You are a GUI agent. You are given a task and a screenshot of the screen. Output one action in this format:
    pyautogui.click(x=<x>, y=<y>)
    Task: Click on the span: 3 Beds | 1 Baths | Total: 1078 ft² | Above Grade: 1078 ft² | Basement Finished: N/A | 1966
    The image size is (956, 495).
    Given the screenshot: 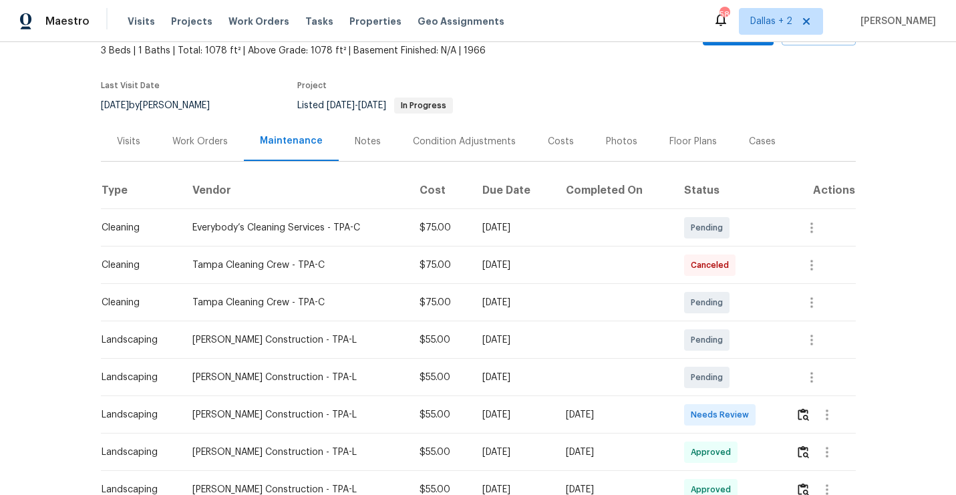 What is the action you would take?
    pyautogui.click(x=343, y=51)
    